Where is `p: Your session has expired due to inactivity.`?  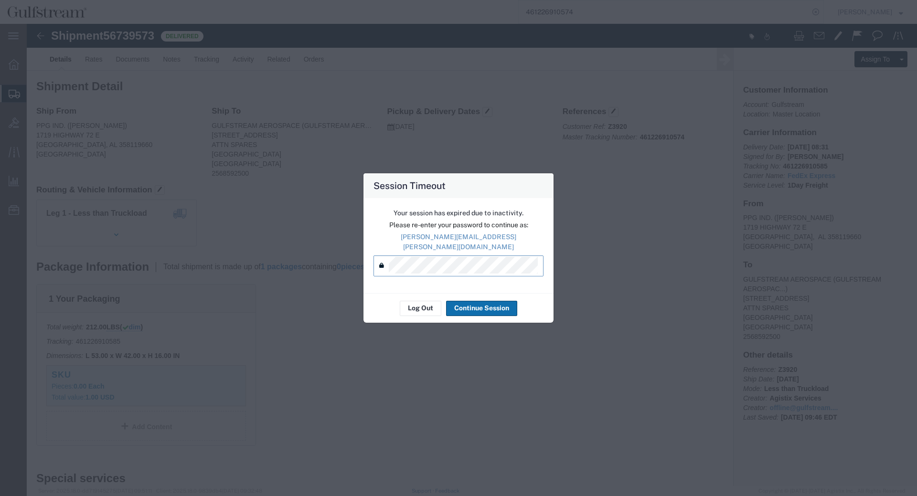
p: Your session has expired due to inactivity. is located at coordinates (458, 213).